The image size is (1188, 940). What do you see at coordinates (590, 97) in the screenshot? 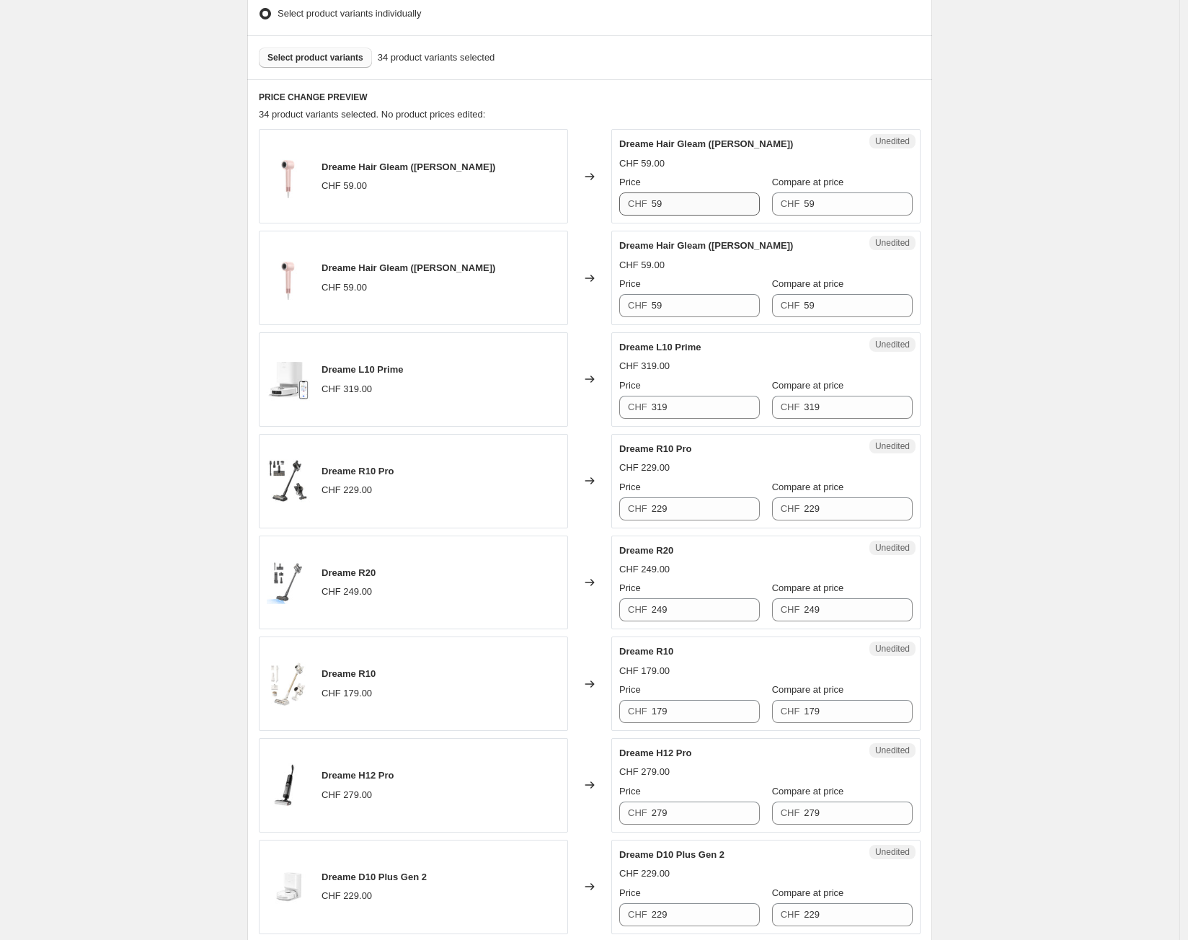
I see `h6: PRICE CHANGE PREVIEW` at bounding box center [590, 97].